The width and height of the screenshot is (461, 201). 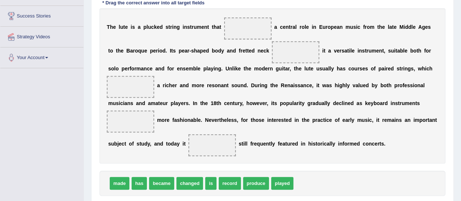 I want to click on a: Your Account, so click(x=42, y=57).